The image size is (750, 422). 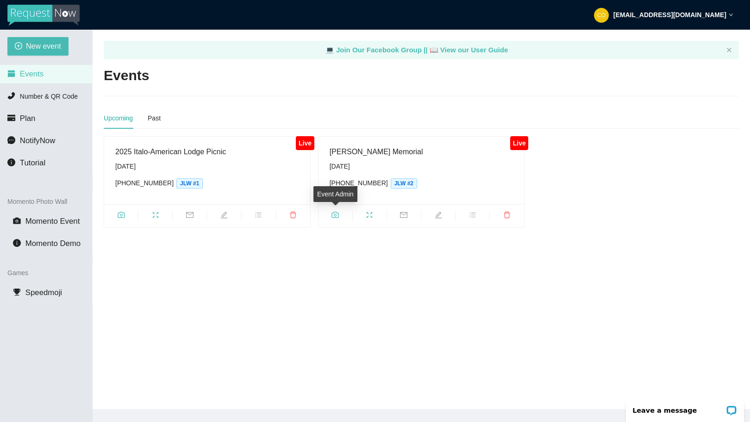 What do you see at coordinates (469, 50) in the screenshot?
I see `a: laptop View our User Guide` at bounding box center [469, 50].